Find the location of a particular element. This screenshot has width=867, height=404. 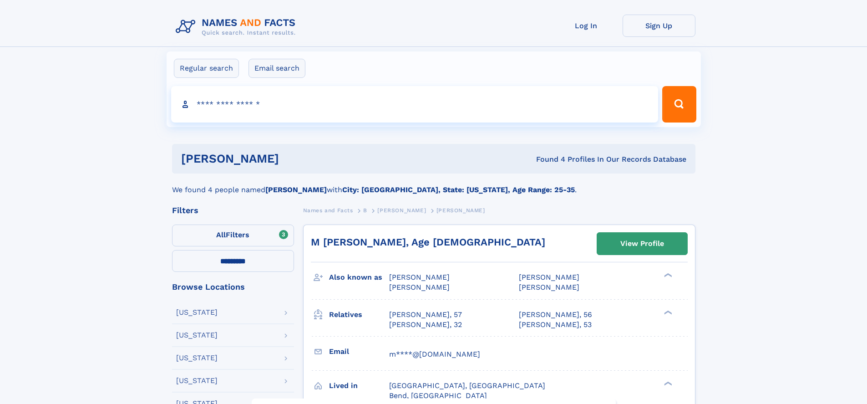

span: B is located at coordinates (365, 210).